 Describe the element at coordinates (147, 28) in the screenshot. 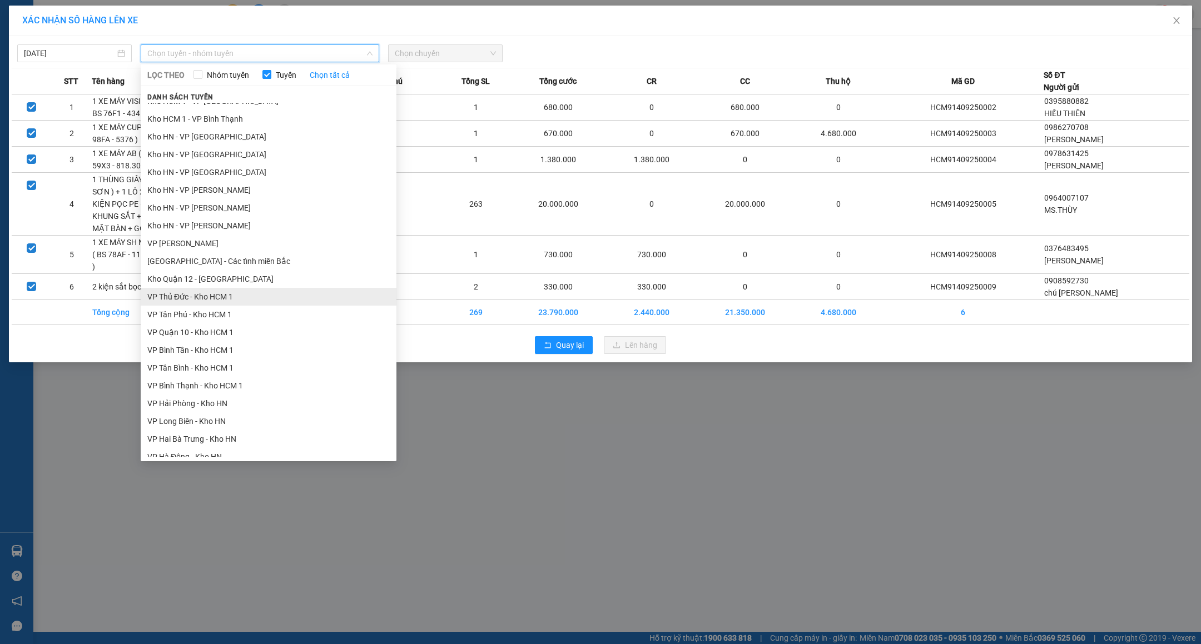

I see `span: Ngày in phiếu: 16:47 ngày` at that location.